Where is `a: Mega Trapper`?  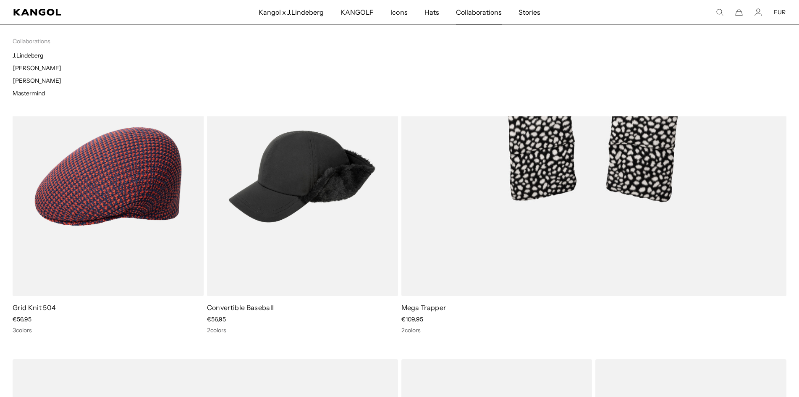 a: Mega Trapper is located at coordinates (424, 307).